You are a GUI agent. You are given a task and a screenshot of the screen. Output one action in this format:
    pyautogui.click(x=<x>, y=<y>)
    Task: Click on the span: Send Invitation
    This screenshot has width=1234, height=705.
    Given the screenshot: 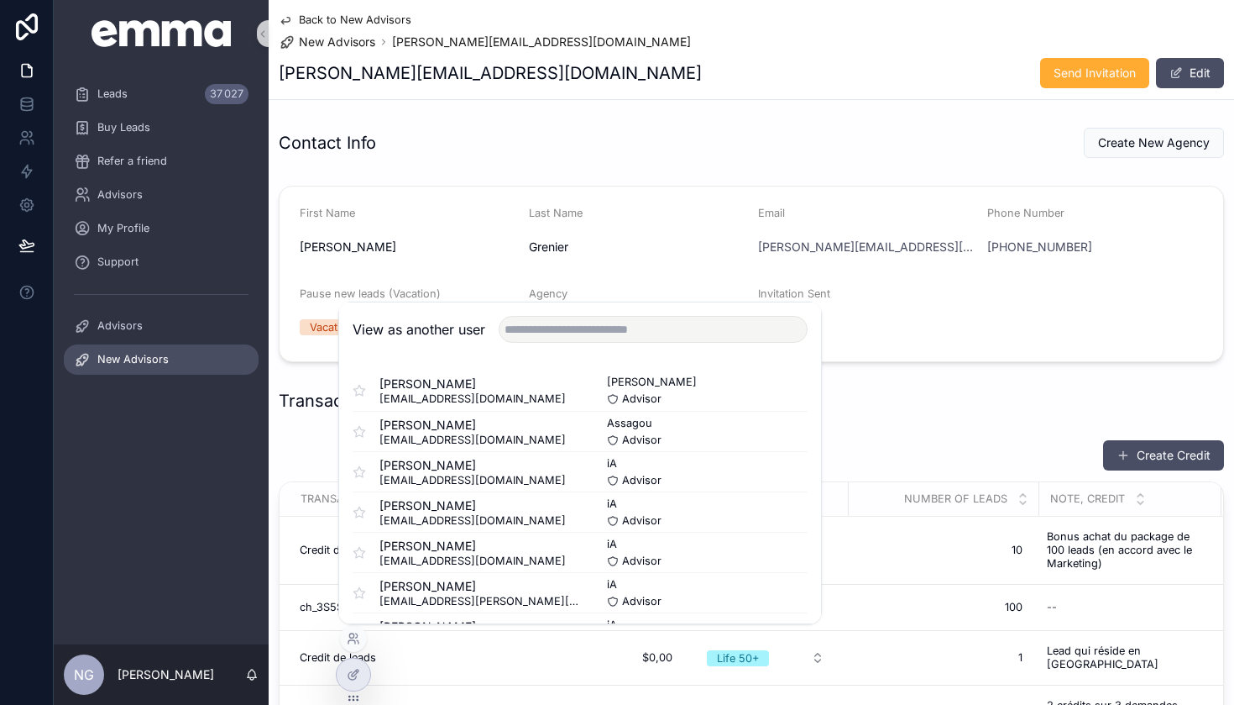 What is the action you would take?
    pyautogui.click(x=1095, y=73)
    